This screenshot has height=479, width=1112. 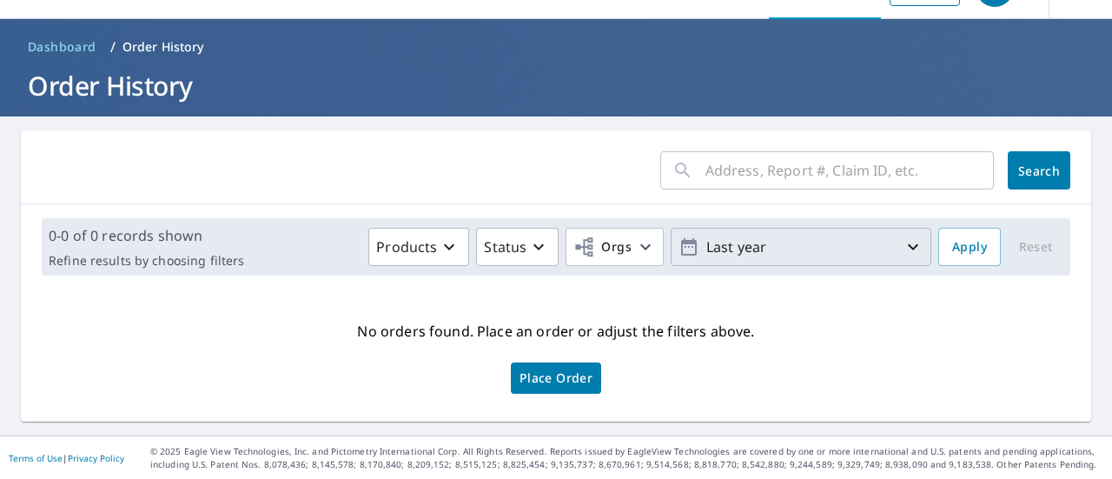 I want to click on span: Dashboard, so click(x=62, y=47).